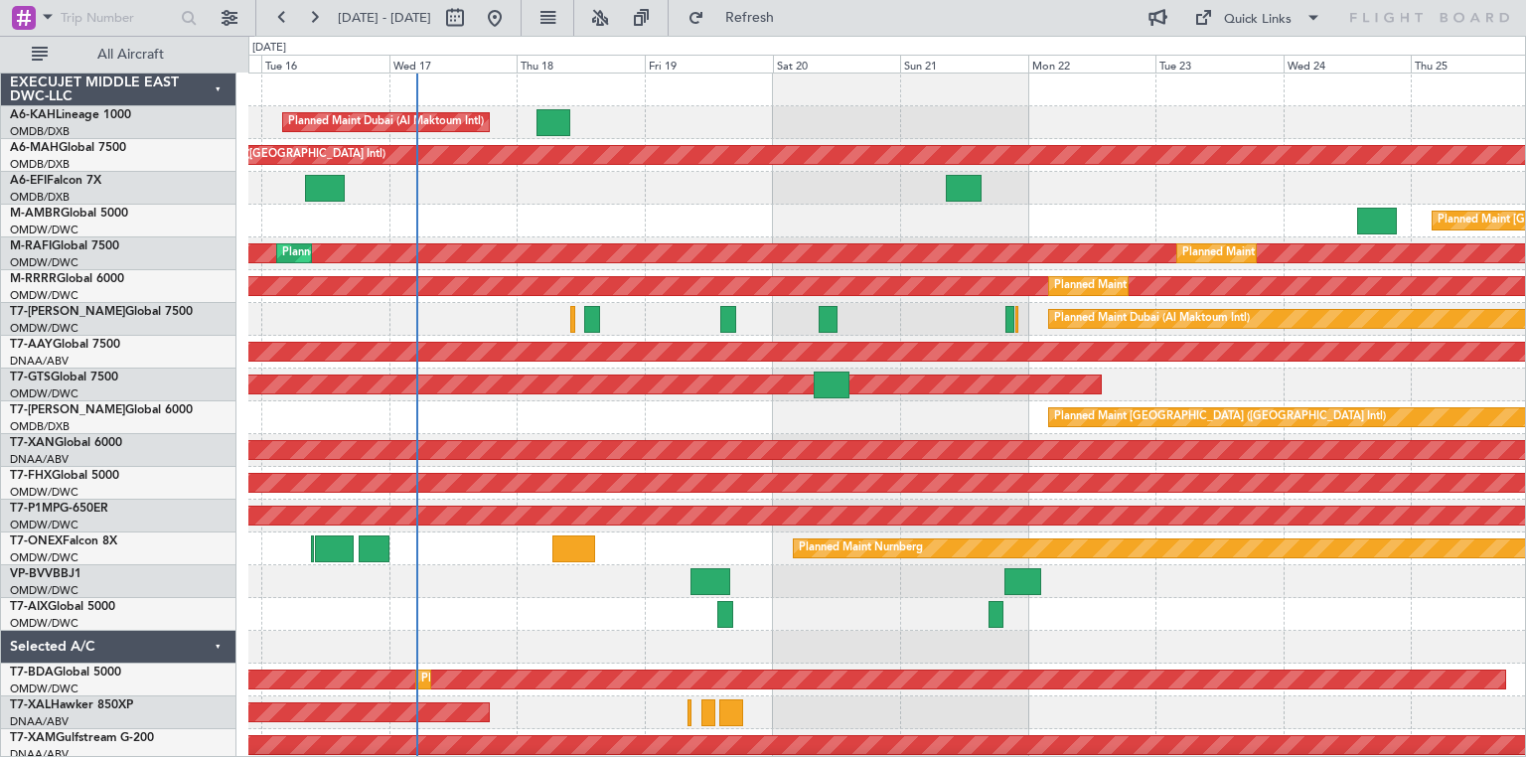 The width and height of the screenshot is (1526, 757). Describe the element at coordinates (28, 181) in the screenshot. I see `span: A6-EFI` at that location.